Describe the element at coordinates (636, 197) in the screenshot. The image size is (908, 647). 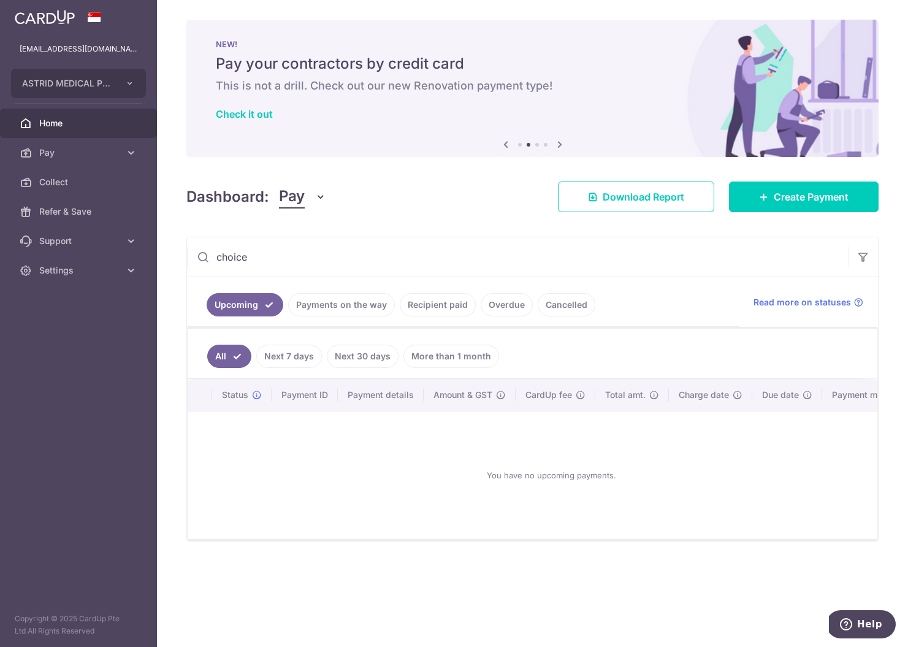
I see `a: Download Report` at that location.